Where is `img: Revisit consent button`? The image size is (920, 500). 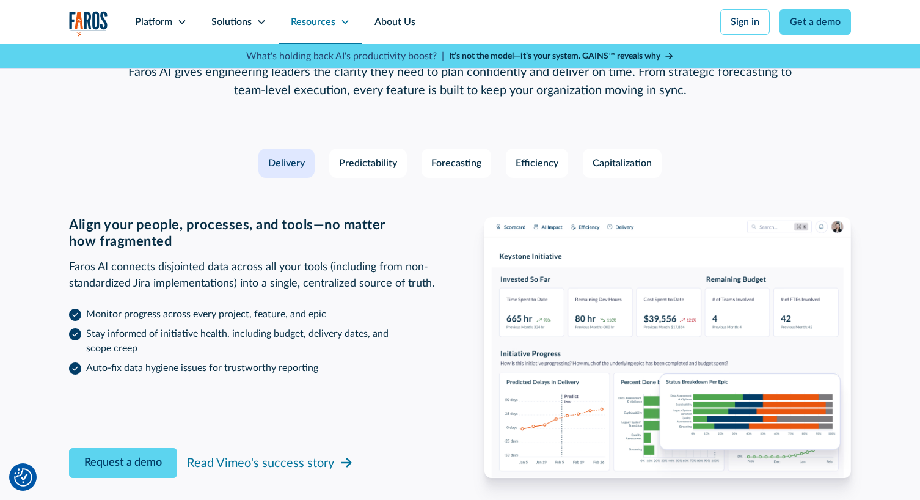 img: Revisit consent button is located at coordinates (23, 477).